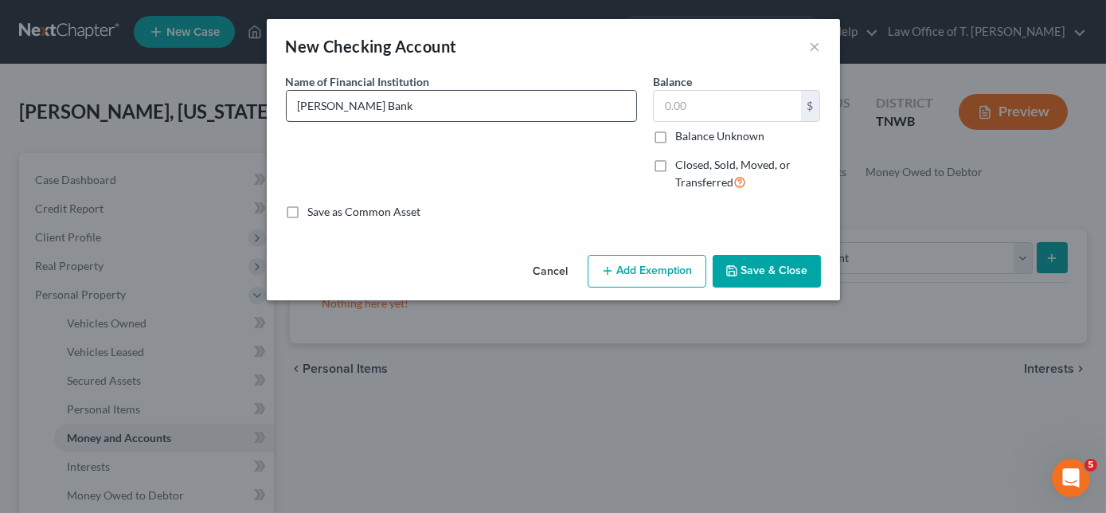  What do you see at coordinates (733, 173) in the screenshot?
I see `span: Closed, Sold, Moved, or Transferred` at bounding box center [733, 173].